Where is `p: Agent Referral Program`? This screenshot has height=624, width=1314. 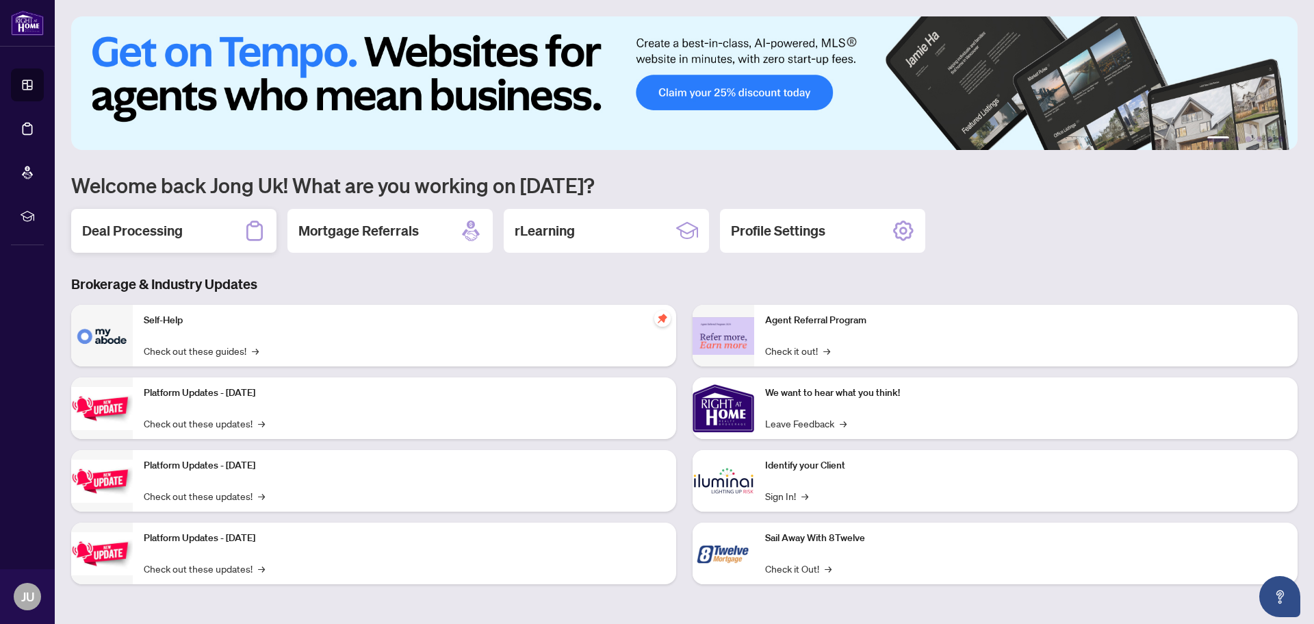
p: Agent Referral Program is located at coordinates (1026, 320).